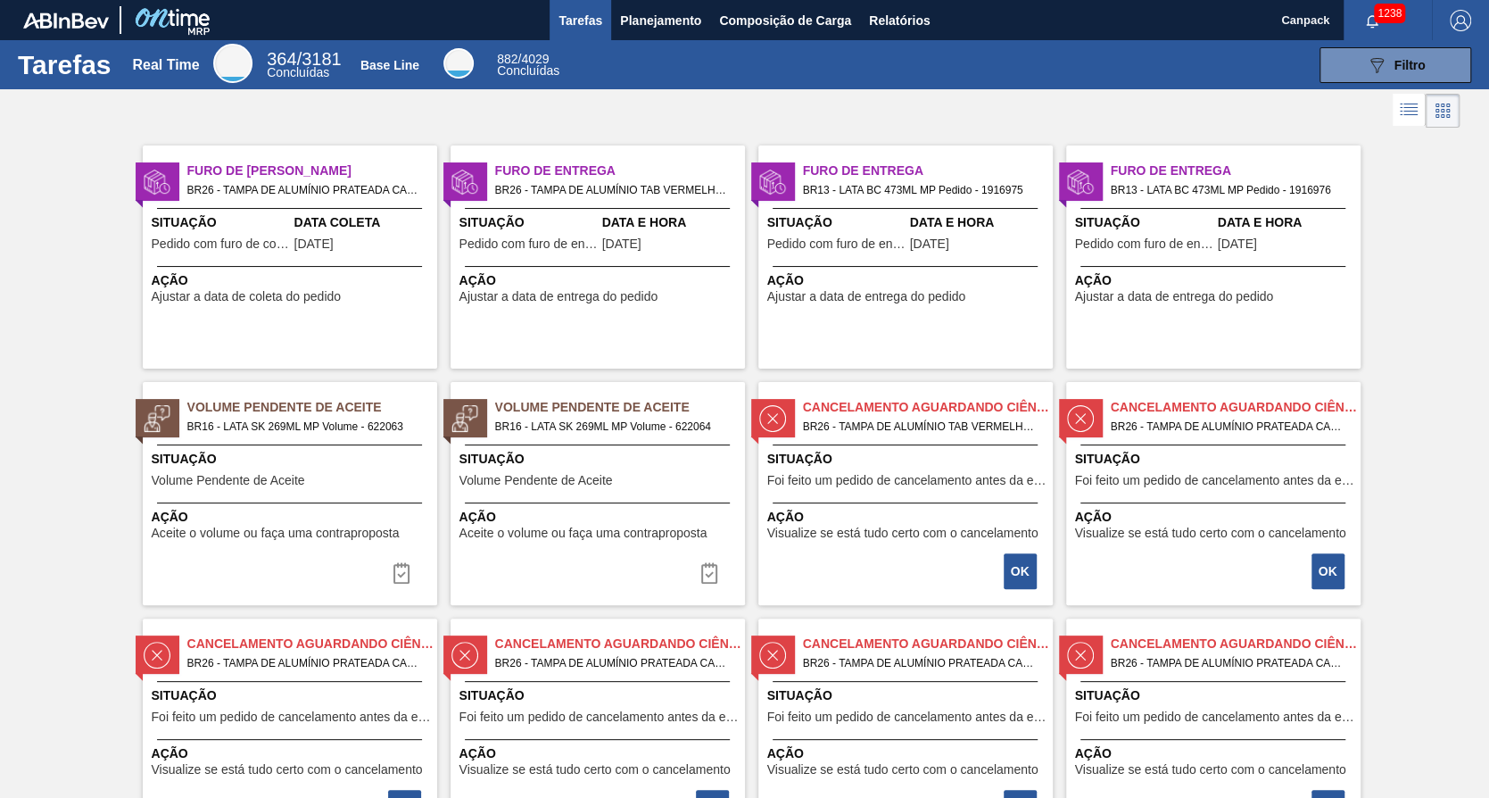 This screenshot has width=1489, height=798. I want to click on button: Filtro, so click(1395, 65).